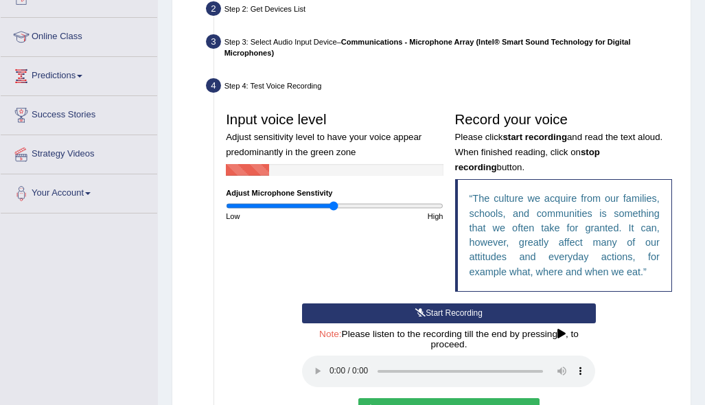 Image resolution: width=705 pixels, height=405 pixels. What do you see at coordinates (279, 193) in the screenshot?
I see `label: Adjust Microphone Senstivity` at bounding box center [279, 193].